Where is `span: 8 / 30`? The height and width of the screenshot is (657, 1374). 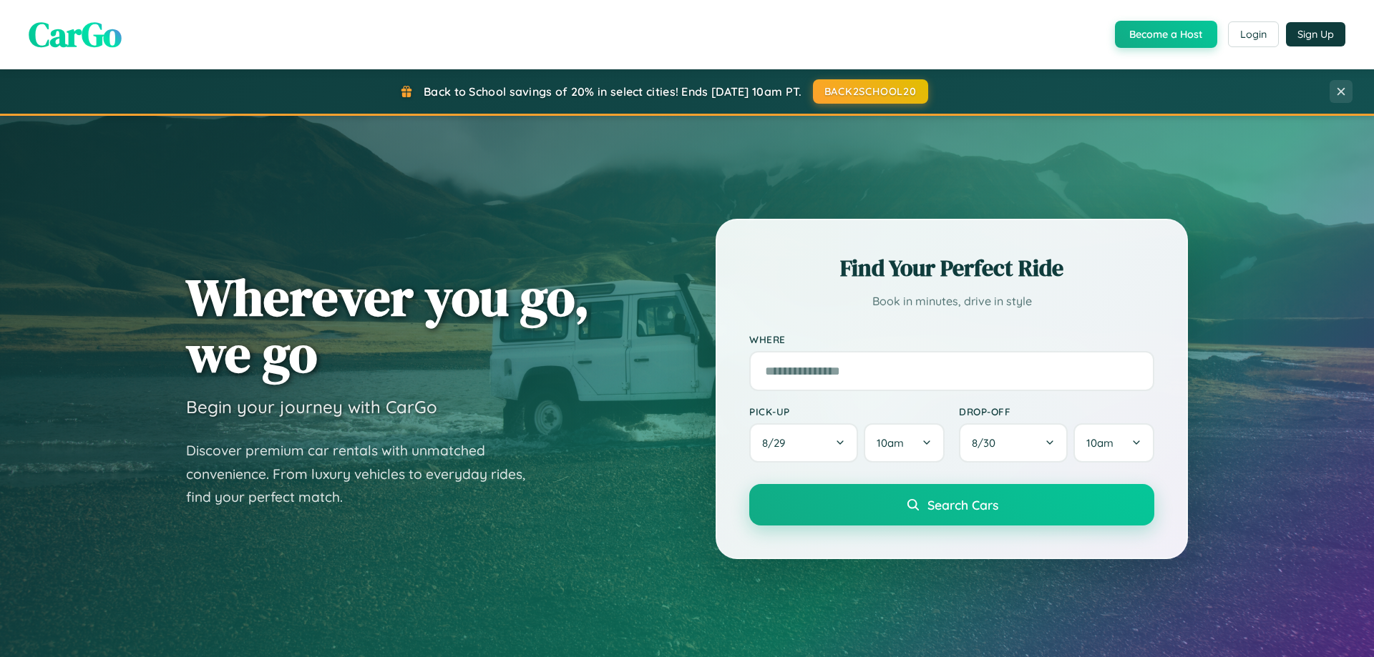
span: 8 / 30 is located at coordinates (987, 443).